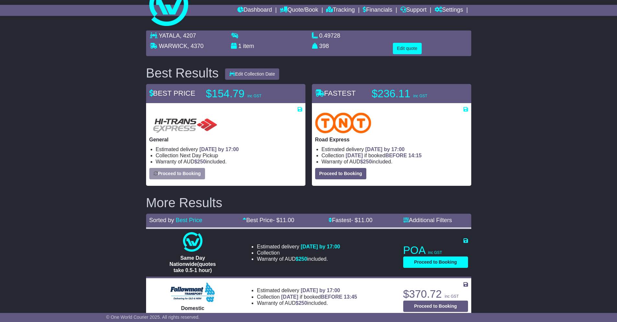  What do you see at coordinates (252, 74) in the screenshot?
I see `button: Edit Collection Date` at bounding box center [252, 74].